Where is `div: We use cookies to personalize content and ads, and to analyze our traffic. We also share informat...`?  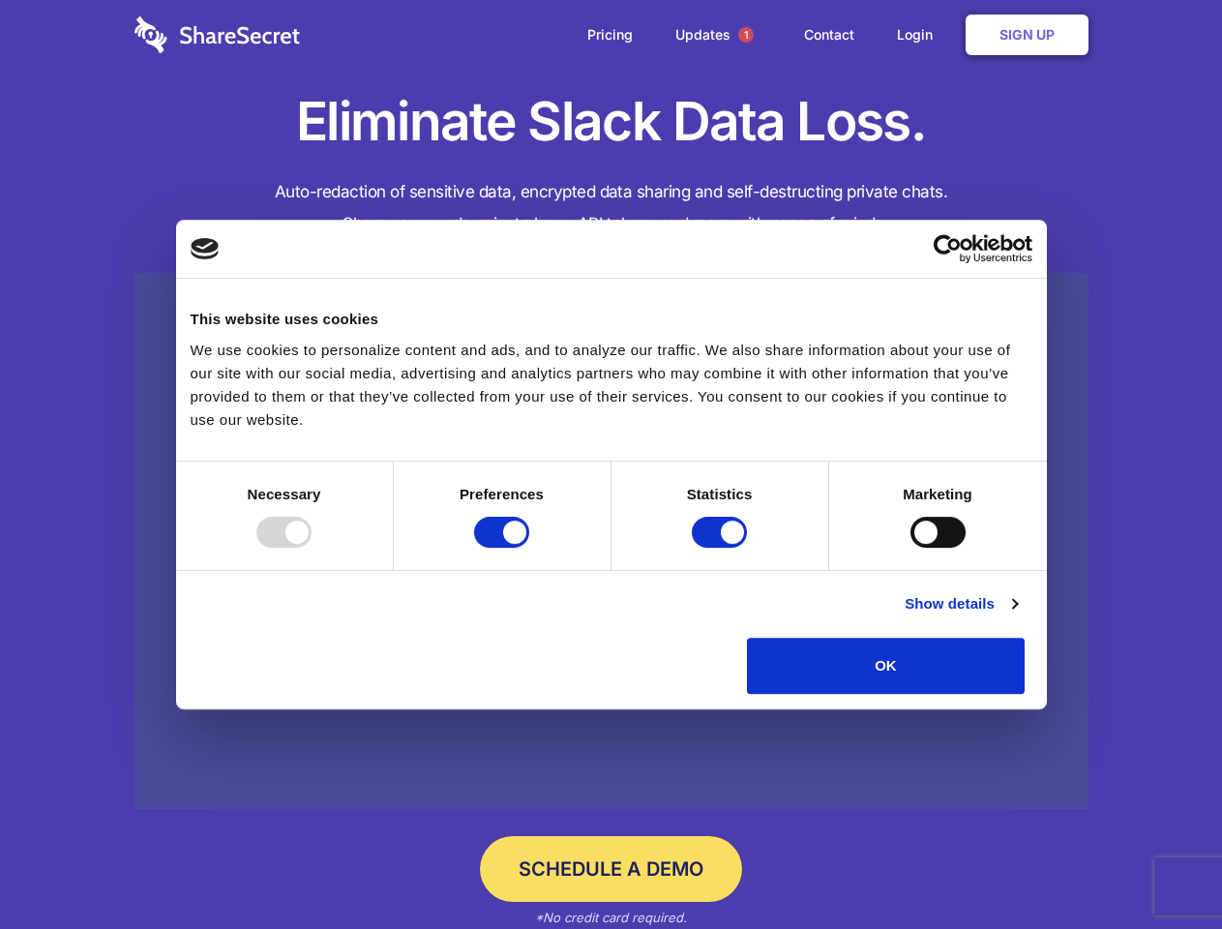 div: We use cookies to personalize content and ads, and to analyze our traffic. We also share informat... is located at coordinates (611, 385).